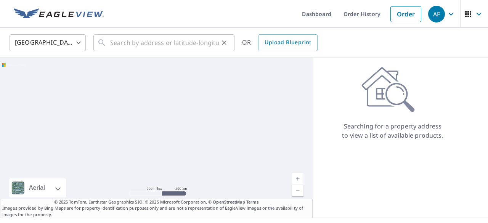  What do you see at coordinates (298, 190) in the screenshot?
I see `a: Current Level 5, Zoom Out` at bounding box center [298, 190].